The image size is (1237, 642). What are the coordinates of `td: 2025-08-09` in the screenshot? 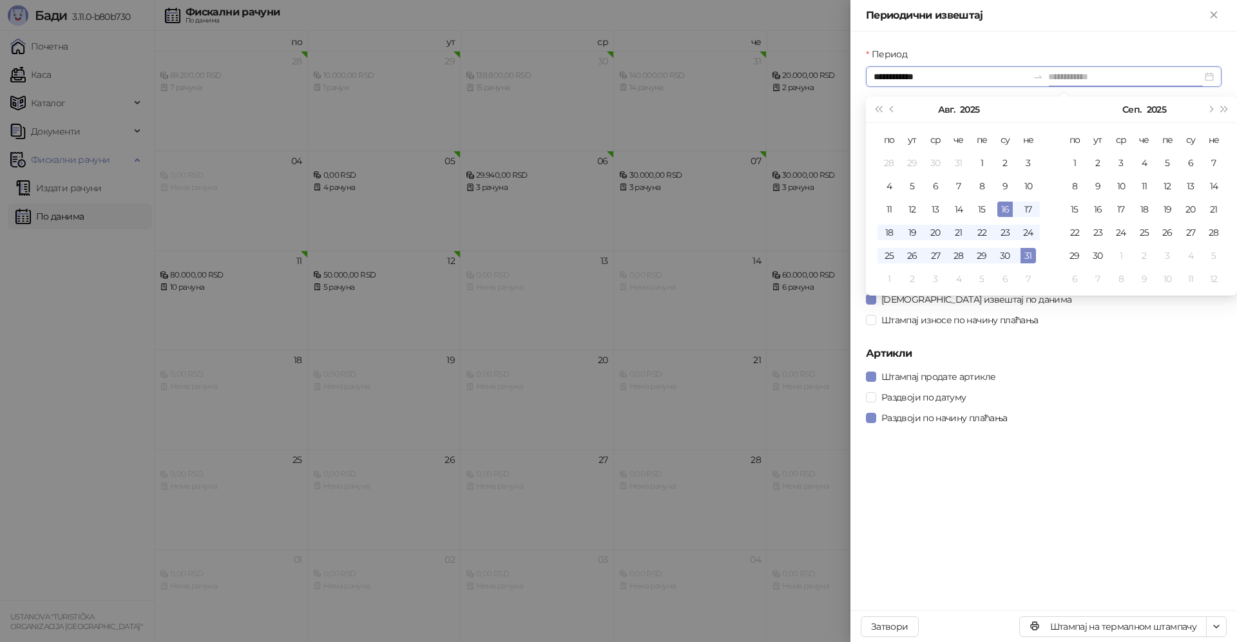 It's located at (1005, 186).